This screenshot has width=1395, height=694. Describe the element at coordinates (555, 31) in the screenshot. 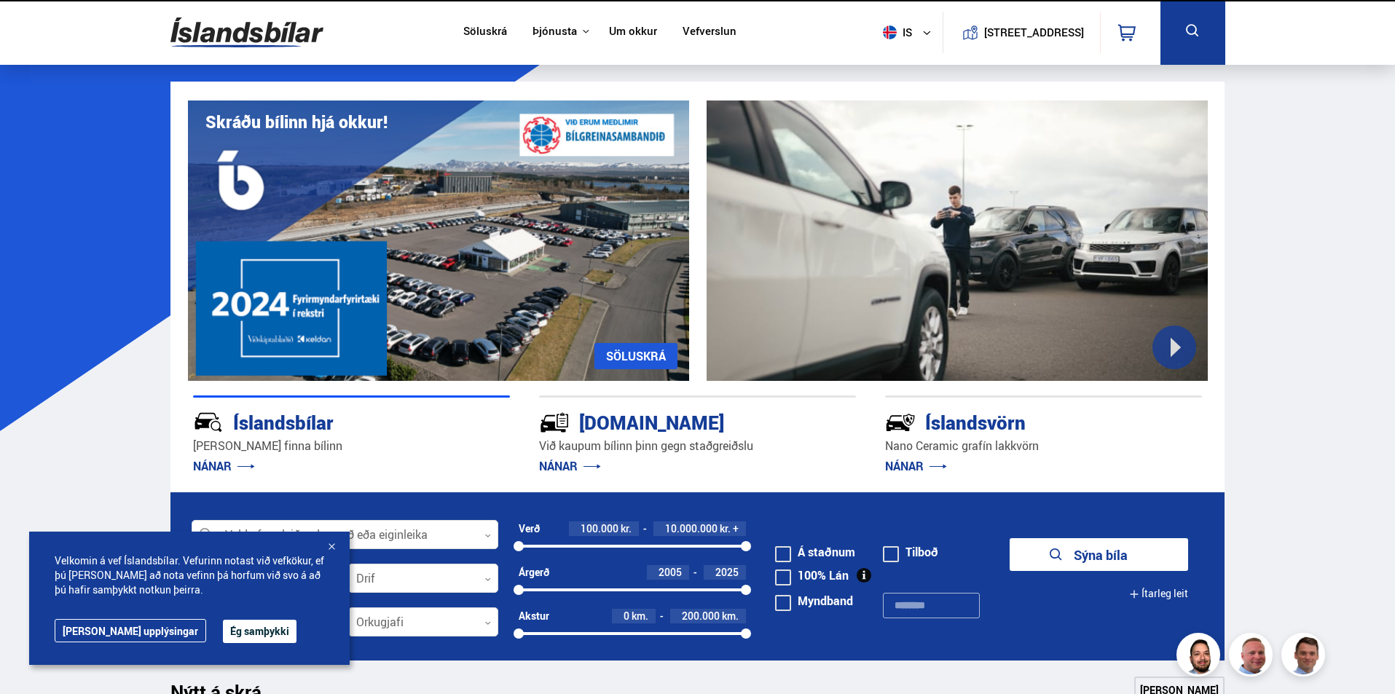

I see `button: Þjónusta` at that location.